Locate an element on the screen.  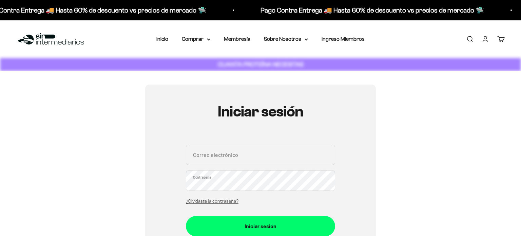
h1: Iniciar sesión is located at coordinates (260, 112).